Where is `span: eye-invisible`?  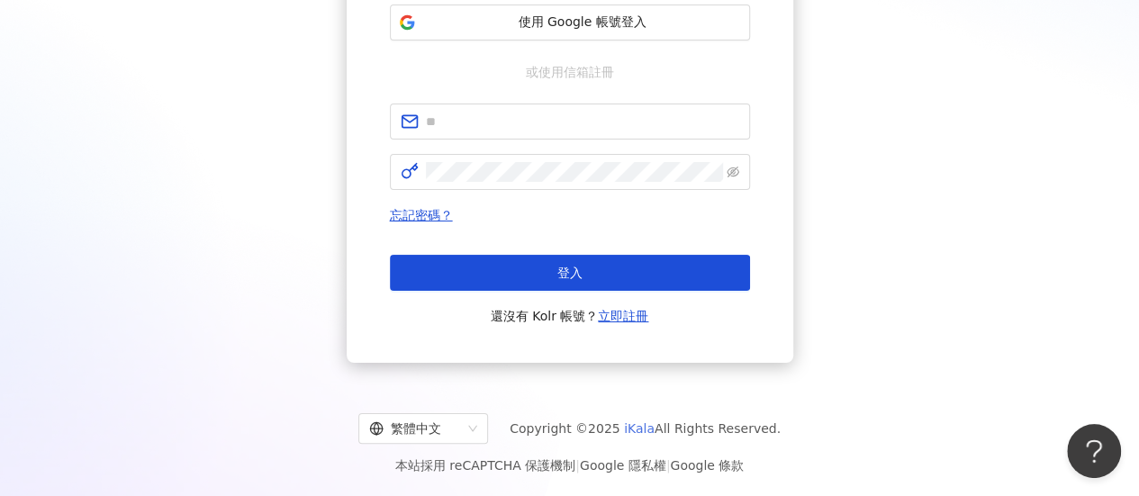 span: eye-invisible is located at coordinates (733, 172).